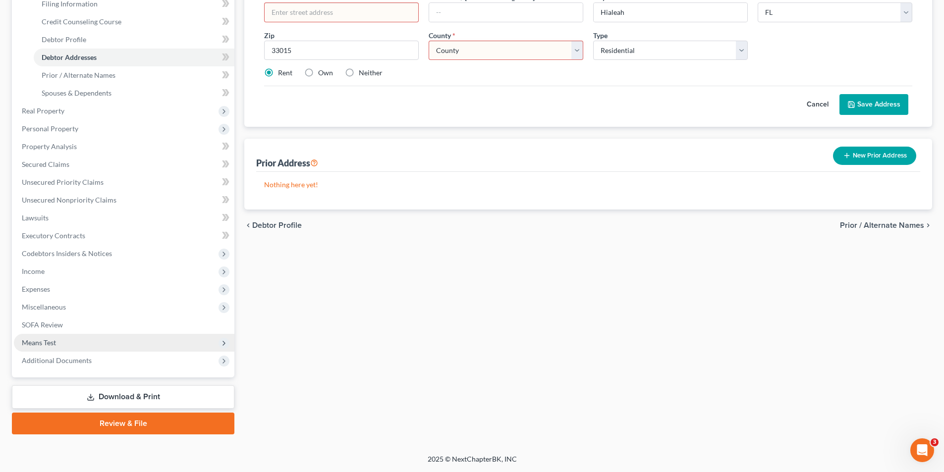 Image resolution: width=944 pixels, height=472 pixels. I want to click on a: Debtor Profile, so click(134, 40).